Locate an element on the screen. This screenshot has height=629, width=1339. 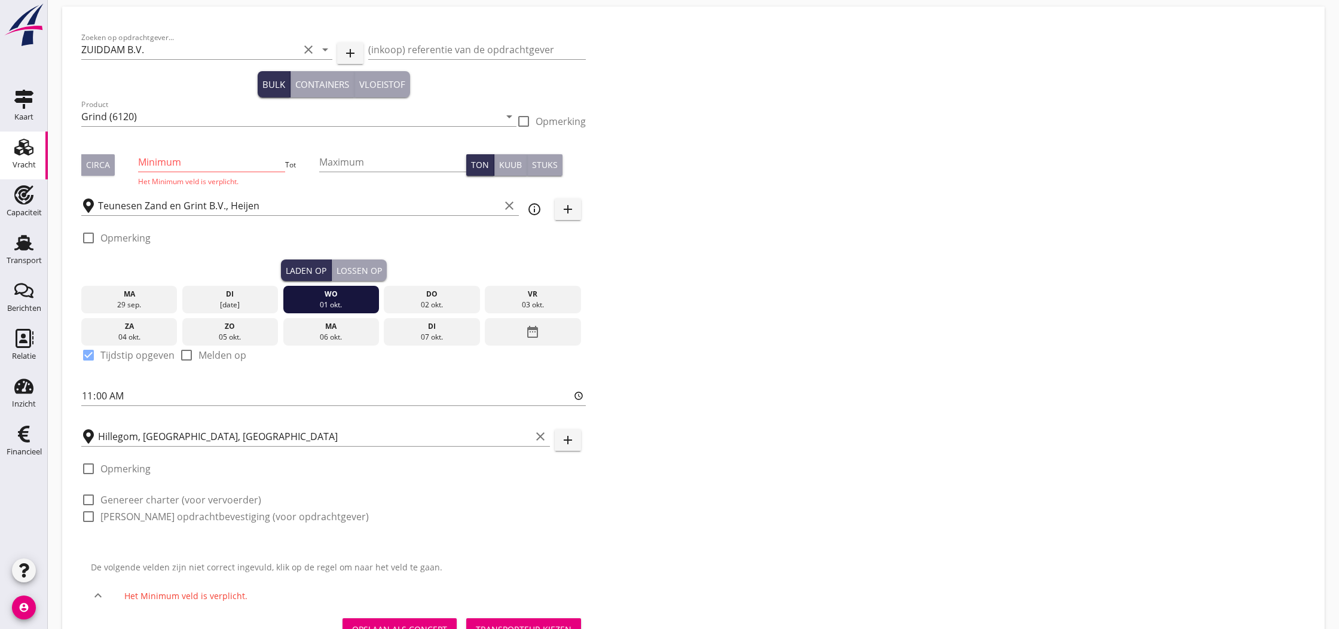
i: info_outline is located at coordinates (534, 209).